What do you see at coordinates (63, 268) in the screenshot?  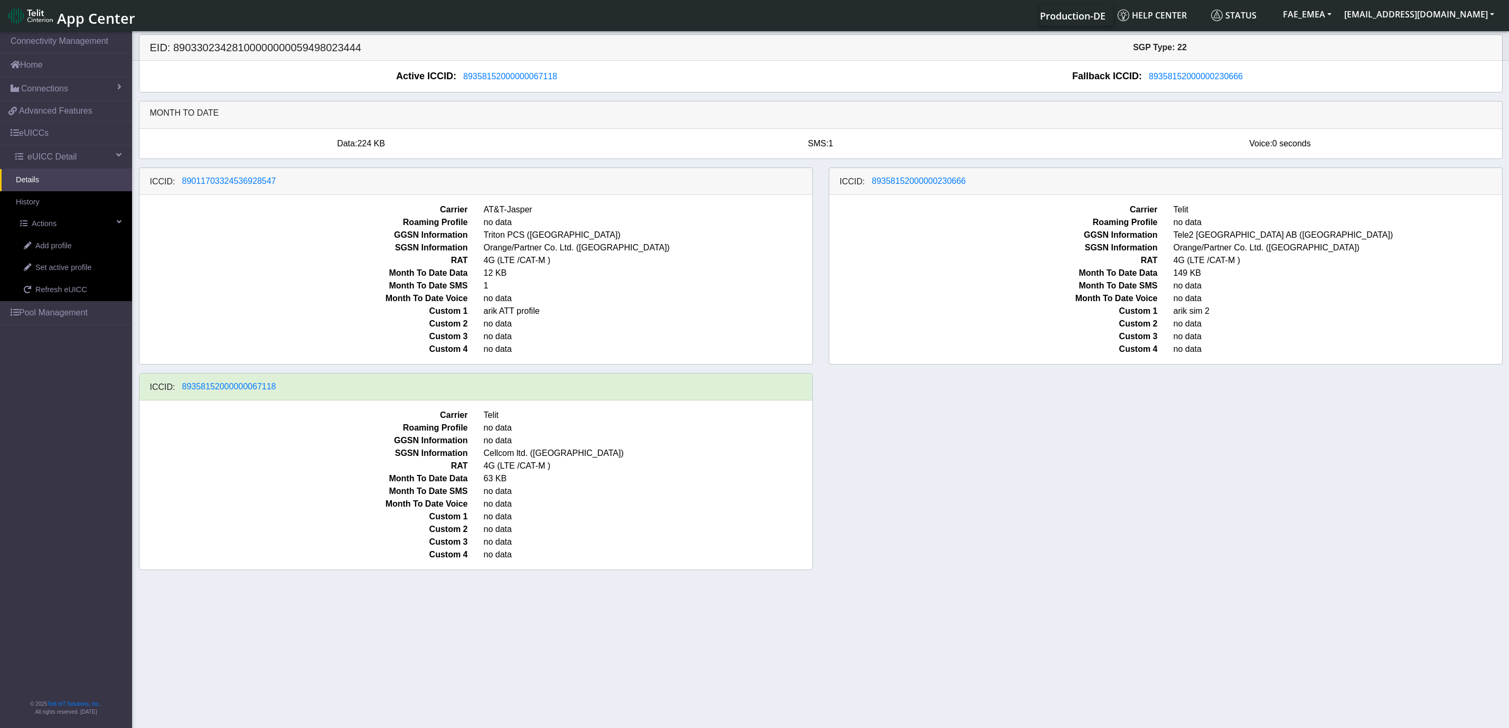 I see `span: Set active profile` at bounding box center [63, 268].